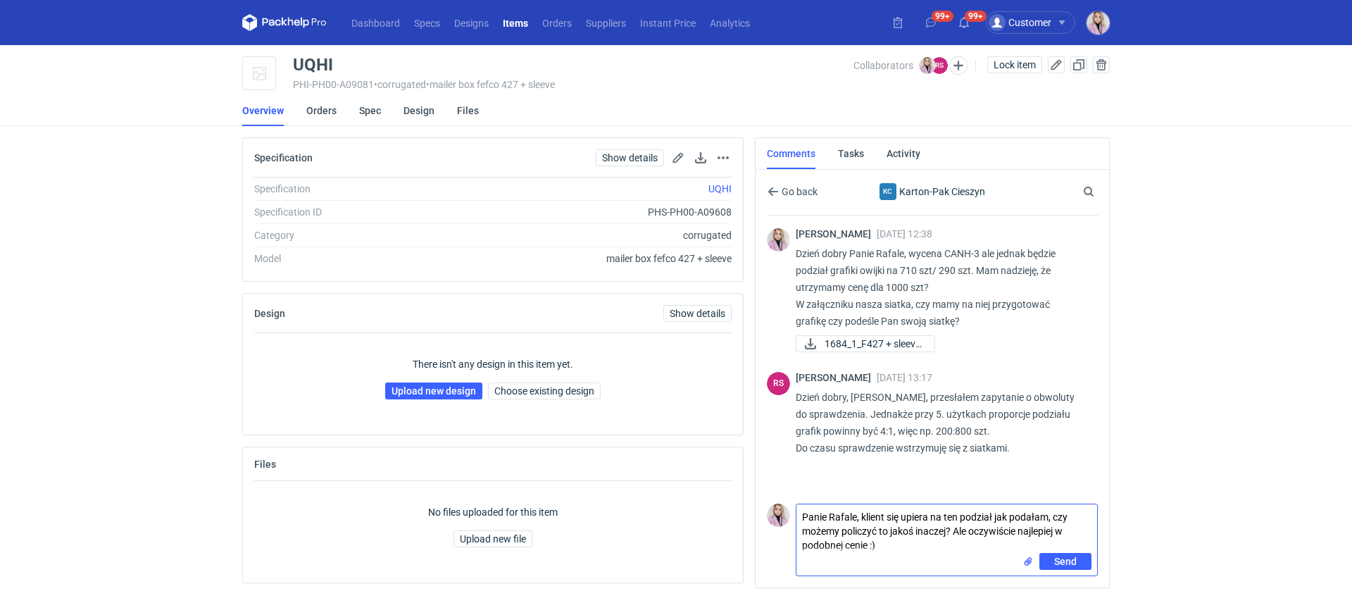 Image resolution: width=1352 pixels, height=615 pixels. What do you see at coordinates (1015, 65) in the screenshot?
I see `button: Lock item` at bounding box center [1015, 65].